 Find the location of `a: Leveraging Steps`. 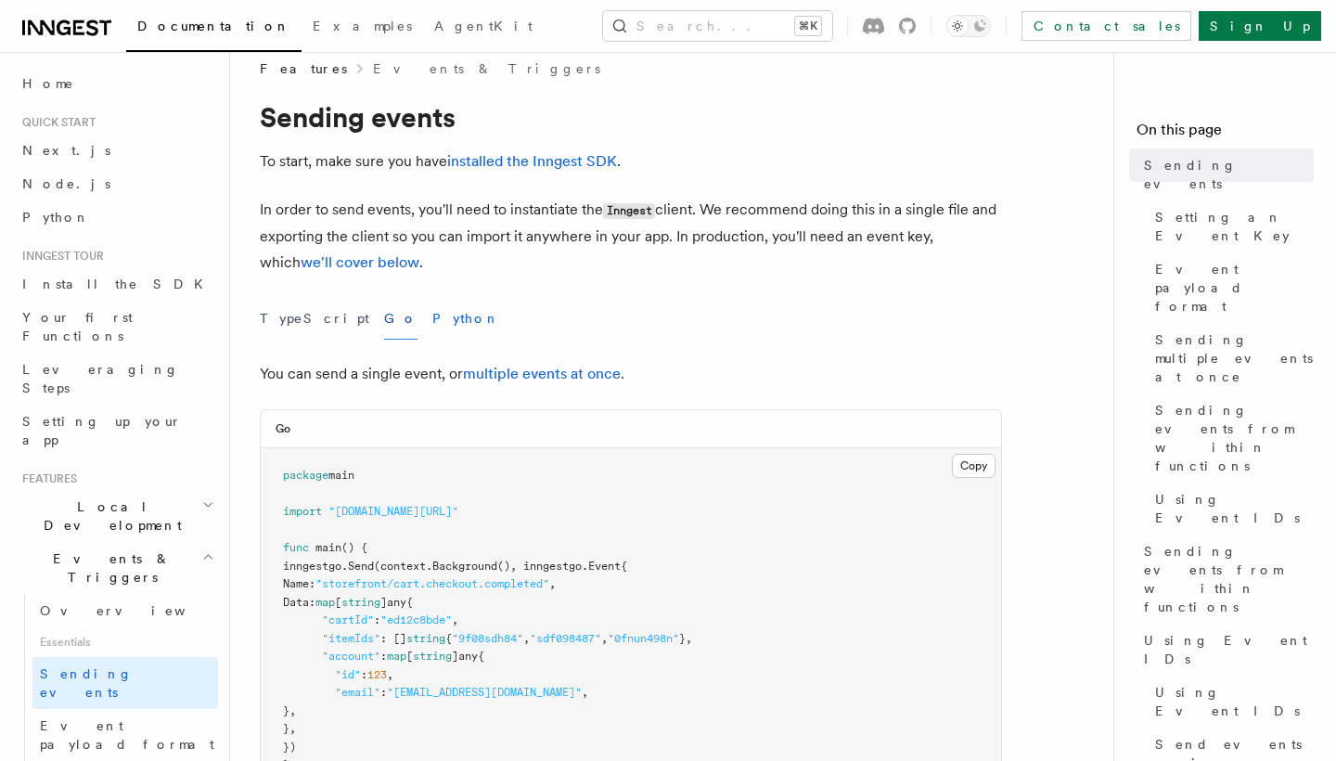

a: Leveraging Steps is located at coordinates (116, 378).